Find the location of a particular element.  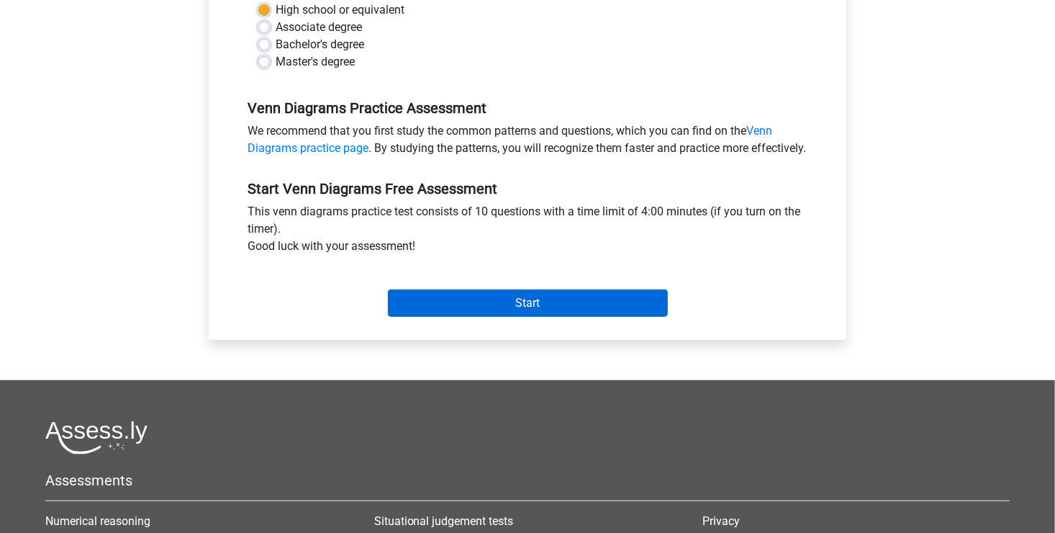

h5: Venn Diagrams Practice Assessment is located at coordinates (528, 108).